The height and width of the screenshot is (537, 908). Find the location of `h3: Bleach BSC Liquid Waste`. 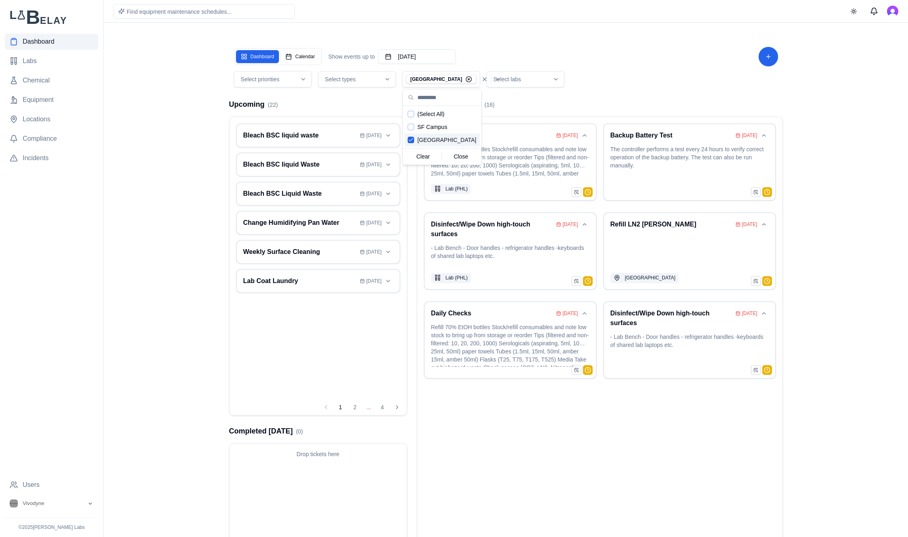

h3: Bleach BSC Liquid Waste is located at coordinates (300, 194).